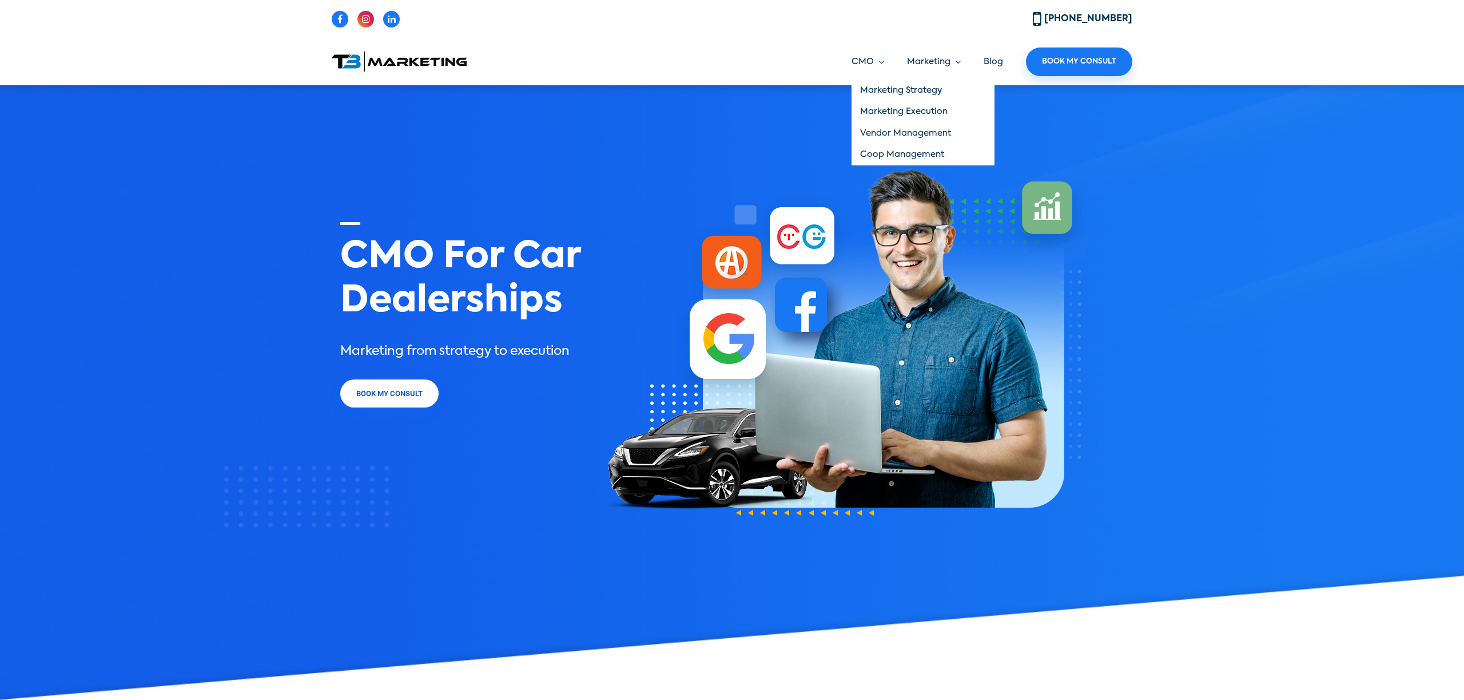  Describe the element at coordinates (465, 273) in the screenshot. I see `h1: CMO For Car Dealerships` at that location.